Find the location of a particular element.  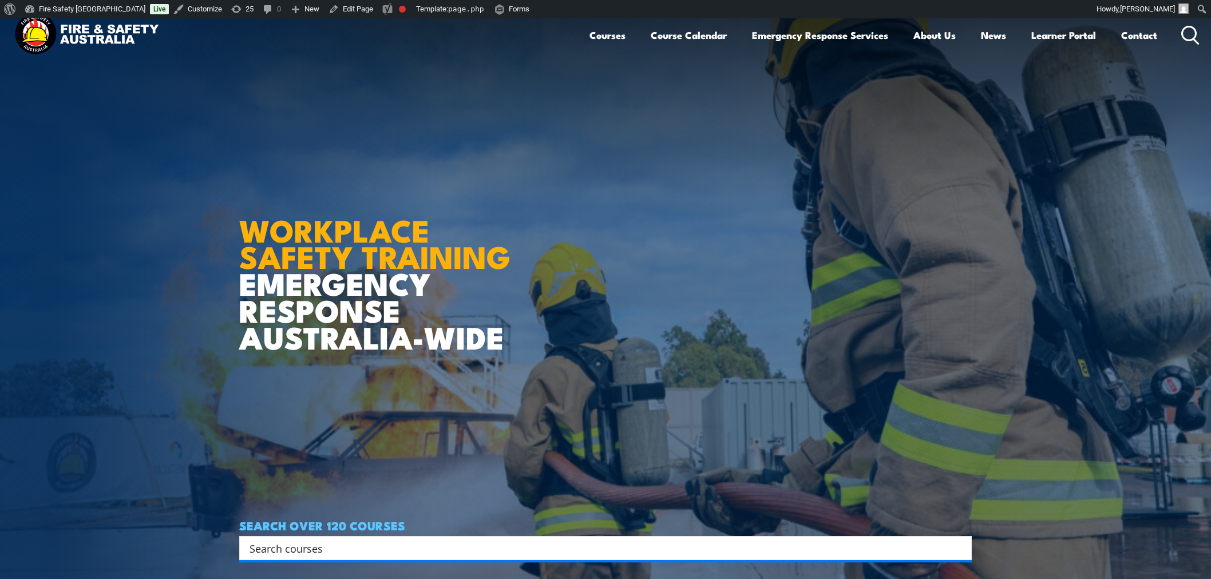

a: Course Calendar is located at coordinates (688, 35).